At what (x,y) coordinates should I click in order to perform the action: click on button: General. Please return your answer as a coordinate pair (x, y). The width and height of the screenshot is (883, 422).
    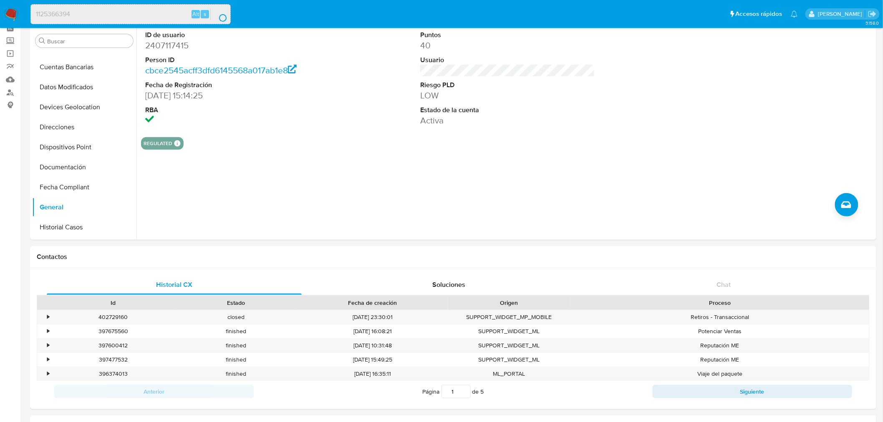
    Looking at the image, I should click on (84, 207).